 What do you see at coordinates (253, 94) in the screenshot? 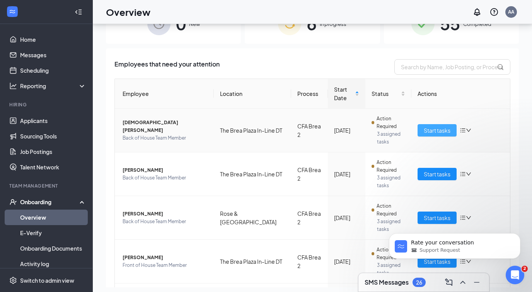
I see `th: Location` at bounding box center [253, 94].